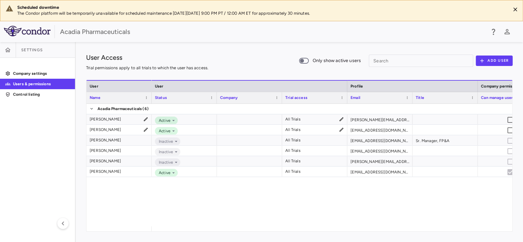 This screenshot has height=242, width=523. What do you see at coordinates (120, 109) in the screenshot?
I see `span: Acadia Pharmaceuticals` at bounding box center [120, 109].